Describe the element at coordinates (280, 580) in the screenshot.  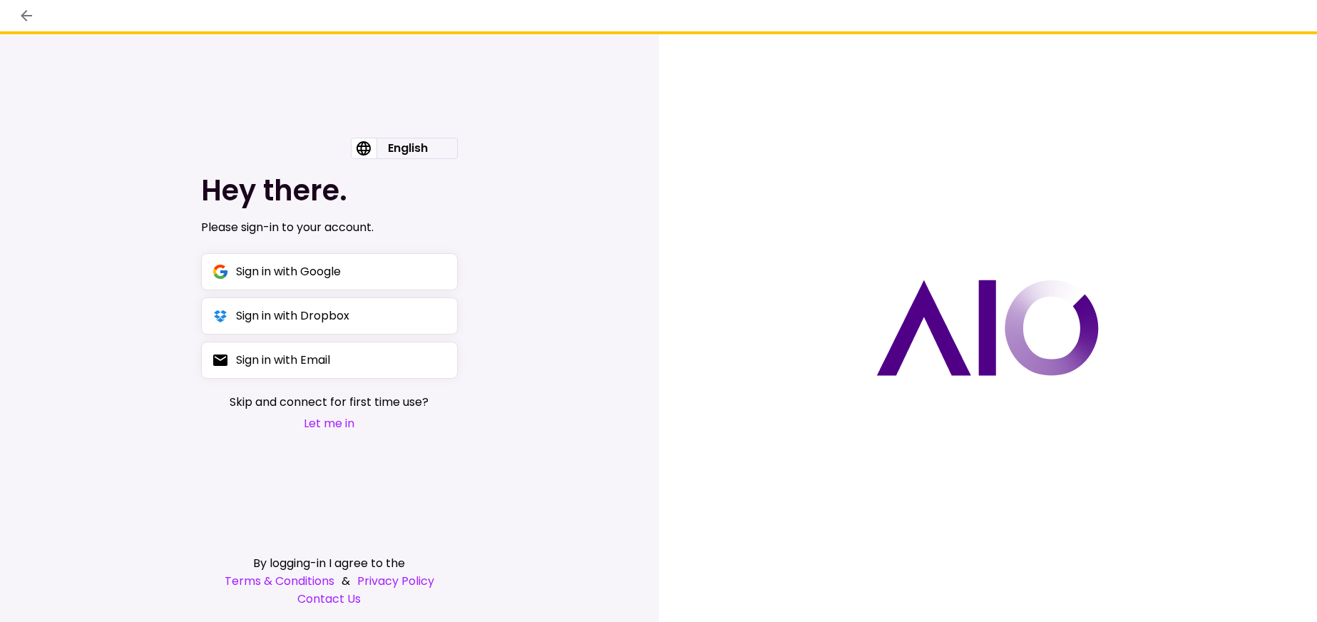
I see `a: Terms & Conditions` at that location.